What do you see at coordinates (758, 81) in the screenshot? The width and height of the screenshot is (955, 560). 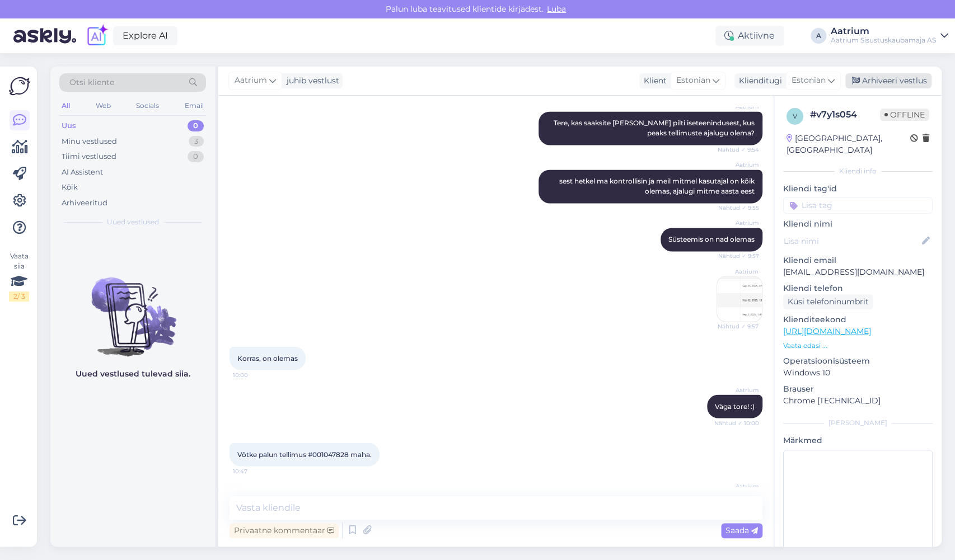 I see `div: Klienditugi` at bounding box center [758, 81].